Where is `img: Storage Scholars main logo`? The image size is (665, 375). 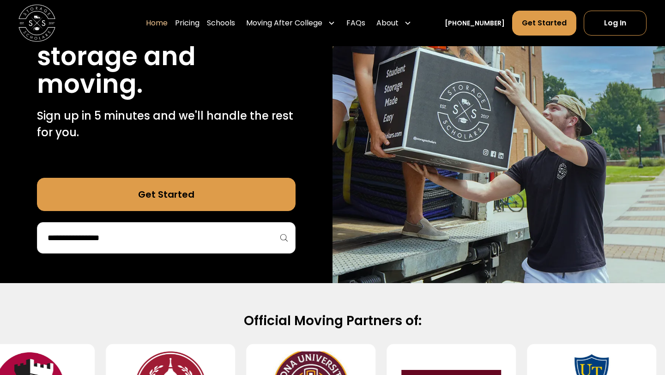 img: Storage Scholars main logo is located at coordinates (37, 23).